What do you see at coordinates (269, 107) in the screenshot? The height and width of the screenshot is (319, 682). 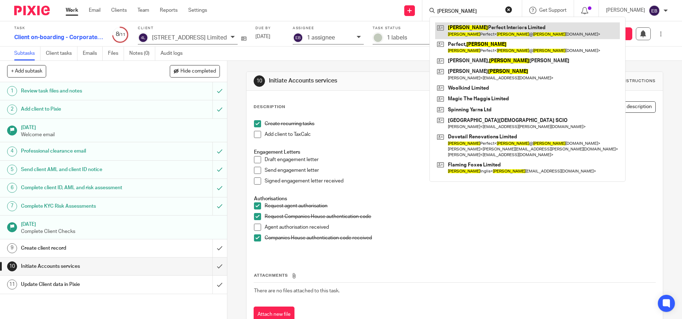 I see `p: Description` at bounding box center [269, 107].